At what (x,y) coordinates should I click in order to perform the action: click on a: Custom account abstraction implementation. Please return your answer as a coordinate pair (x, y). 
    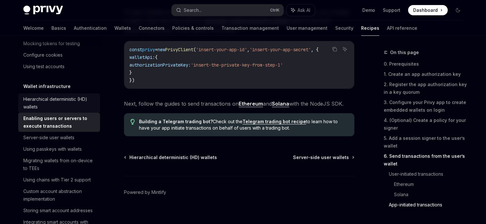
    Looking at the image, I should click on (59, 195).